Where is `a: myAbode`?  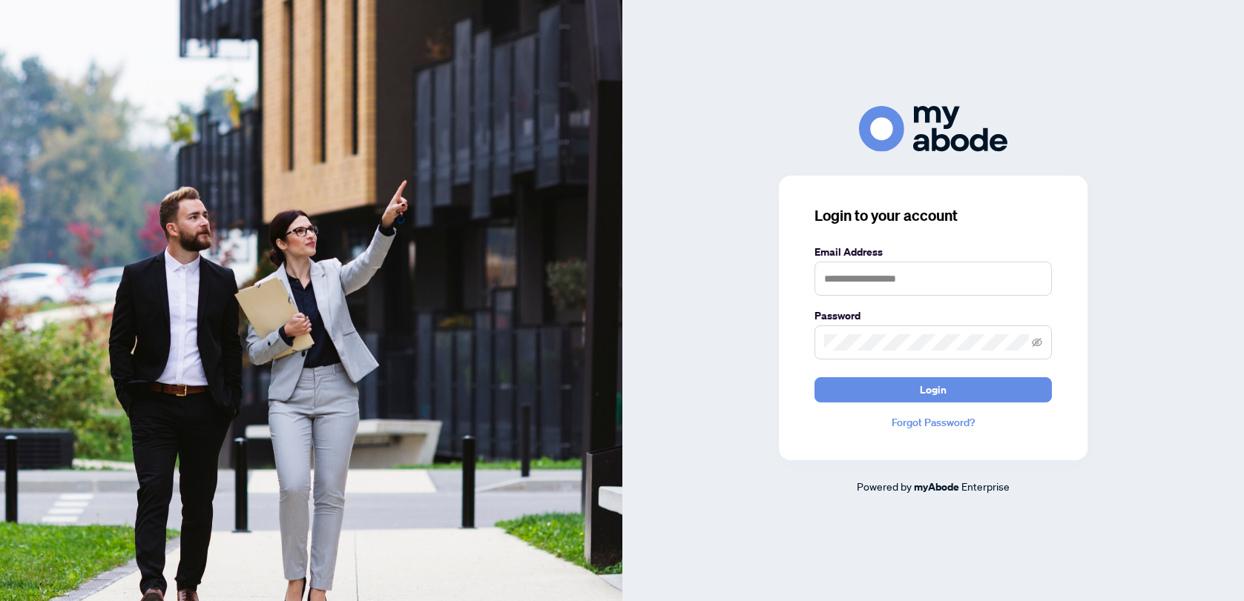 a: myAbode is located at coordinates (936, 487).